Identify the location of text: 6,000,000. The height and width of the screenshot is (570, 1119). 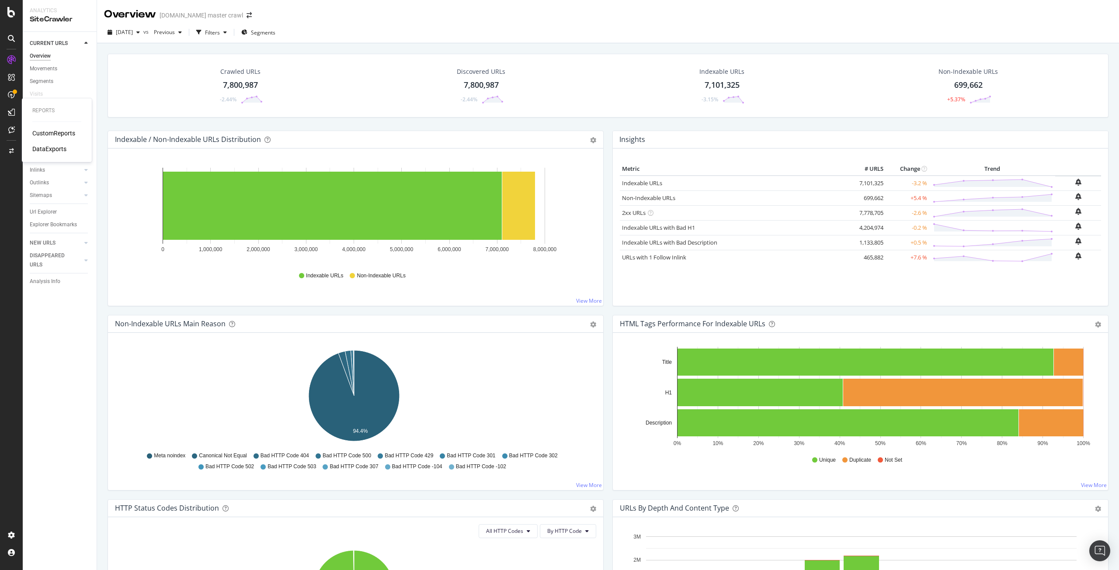
(449, 250).